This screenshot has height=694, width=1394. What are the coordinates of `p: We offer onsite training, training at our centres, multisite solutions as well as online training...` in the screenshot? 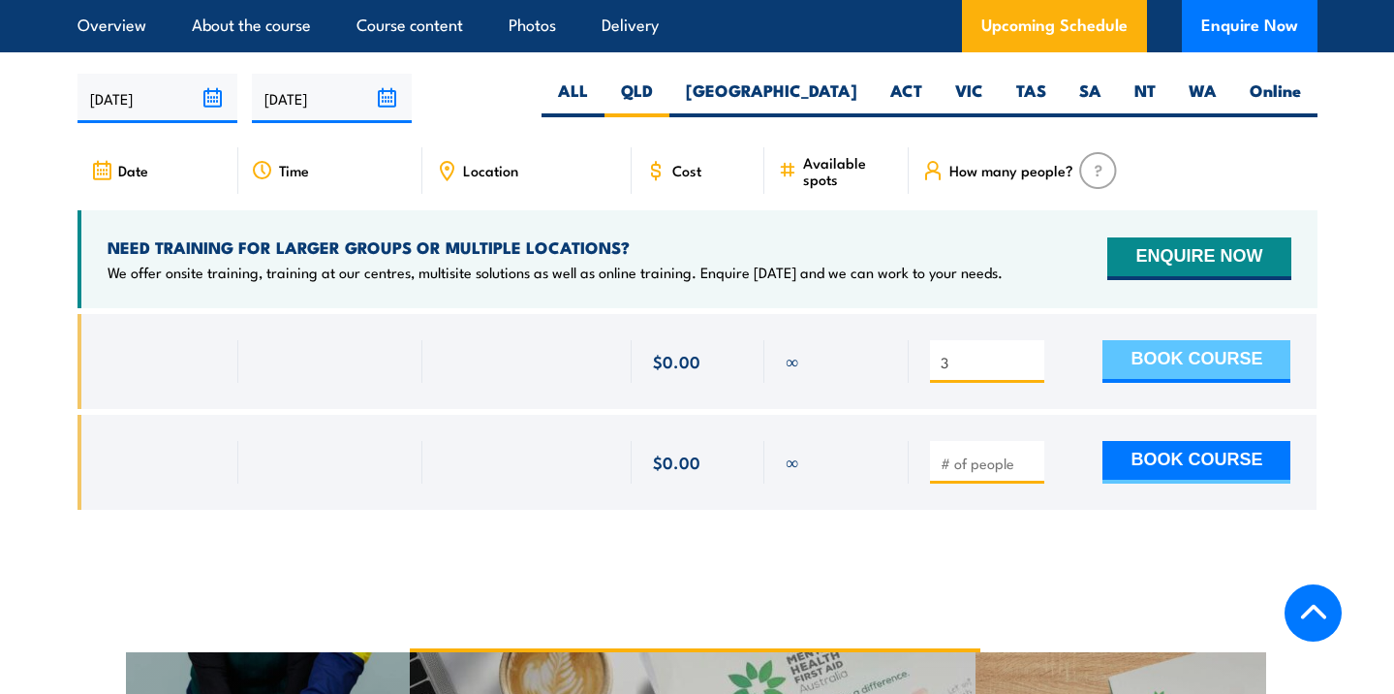 It's located at (555, 272).